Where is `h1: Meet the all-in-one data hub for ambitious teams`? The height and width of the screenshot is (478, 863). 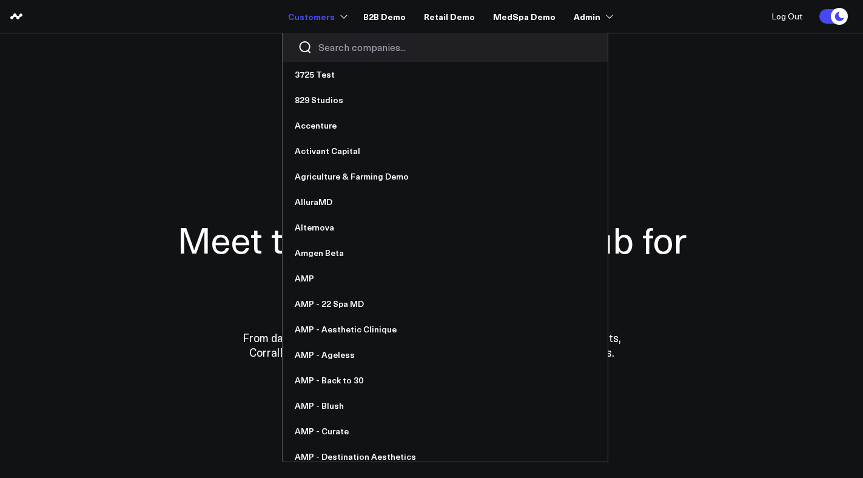 h1: Meet the all-in-one data hub for ambitious teams is located at coordinates (432, 261).